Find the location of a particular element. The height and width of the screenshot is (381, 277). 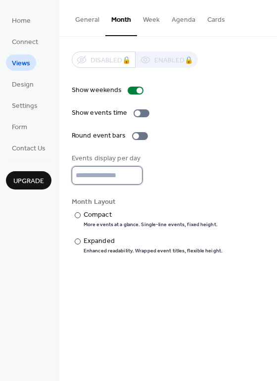

a: Connect is located at coordinates (25, 41).